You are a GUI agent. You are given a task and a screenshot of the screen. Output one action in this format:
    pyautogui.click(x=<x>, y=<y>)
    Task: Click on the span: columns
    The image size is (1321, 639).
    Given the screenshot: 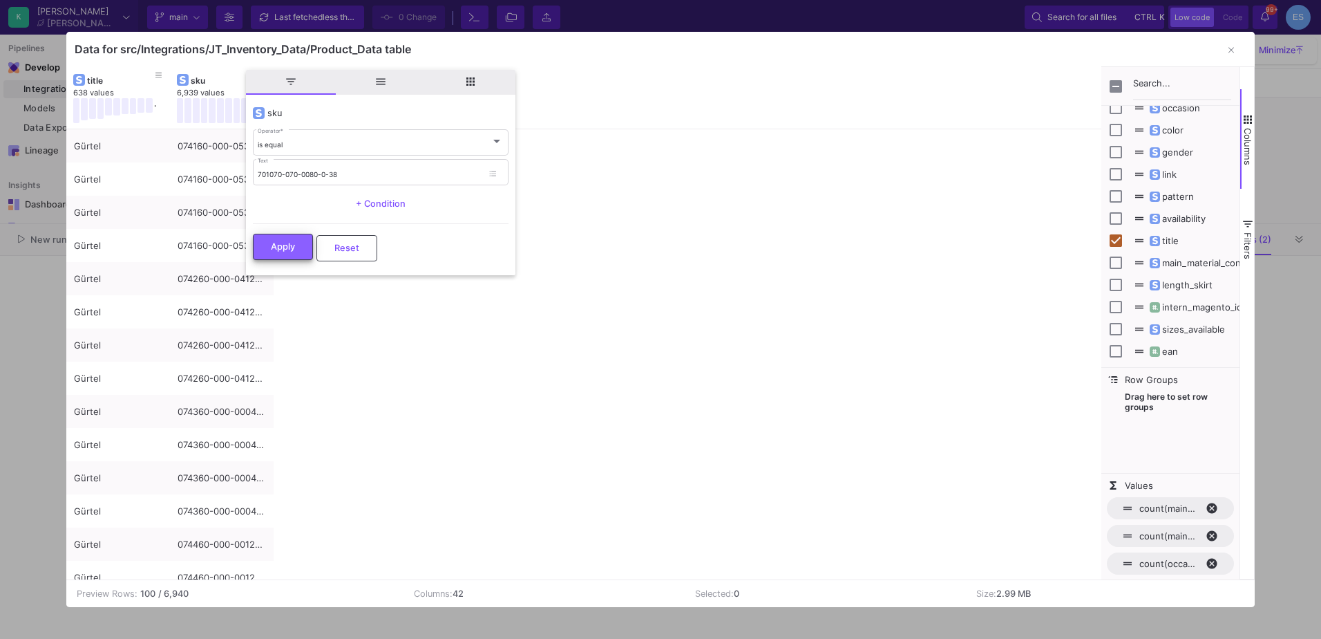 What is the action you would take?
    pyautogui.click(x=471, y=82)
    